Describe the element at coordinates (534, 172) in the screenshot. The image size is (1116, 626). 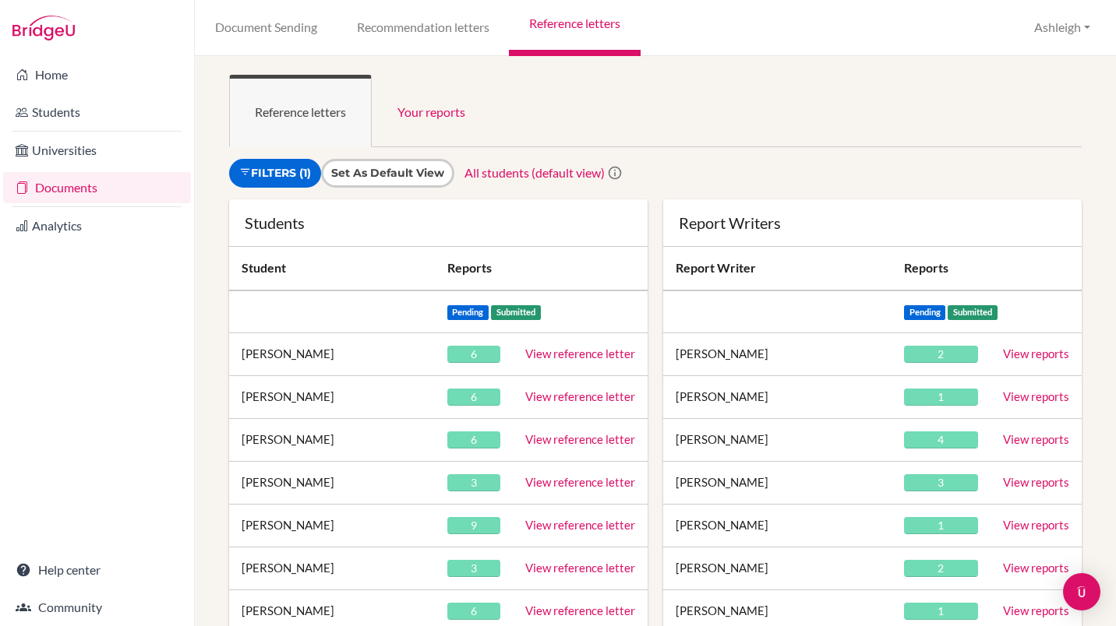
I see `a: All students (default view)` at that location.